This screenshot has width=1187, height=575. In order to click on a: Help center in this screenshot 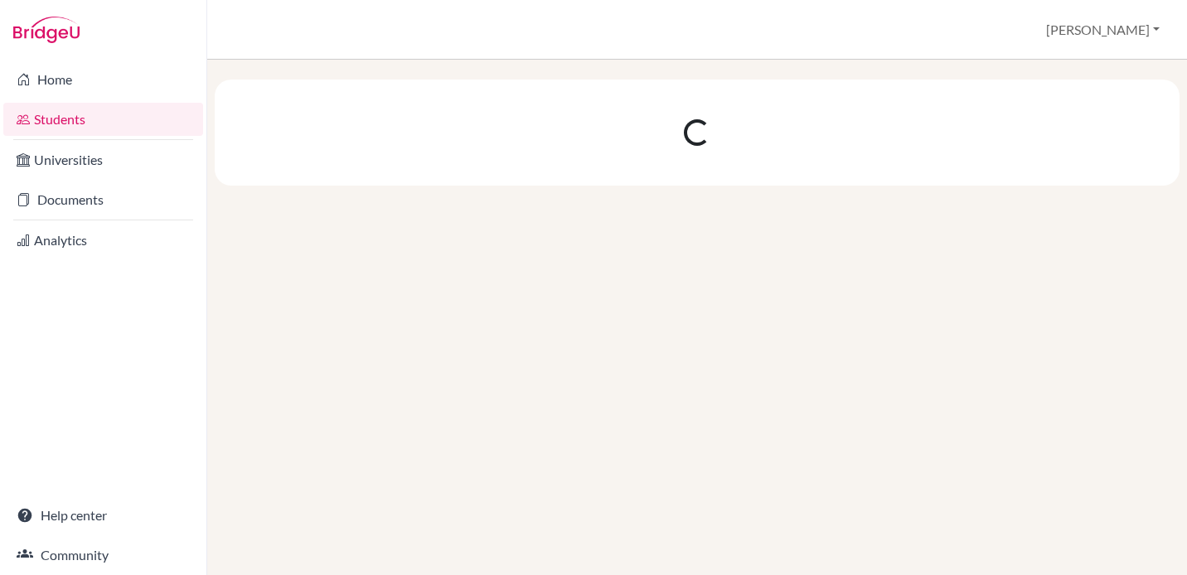, I will do `click(103, 515)`.